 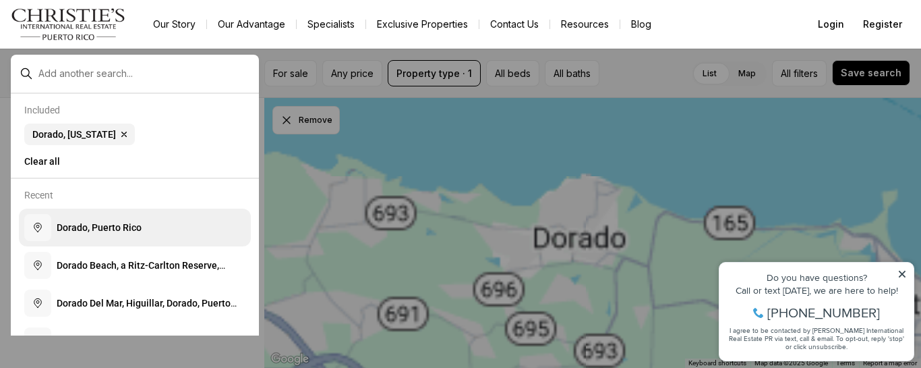 What do you see at coordinates (422, 24) in the screenshot?
I see `a: Exclusive Properties` at bounding box center [422, 24].